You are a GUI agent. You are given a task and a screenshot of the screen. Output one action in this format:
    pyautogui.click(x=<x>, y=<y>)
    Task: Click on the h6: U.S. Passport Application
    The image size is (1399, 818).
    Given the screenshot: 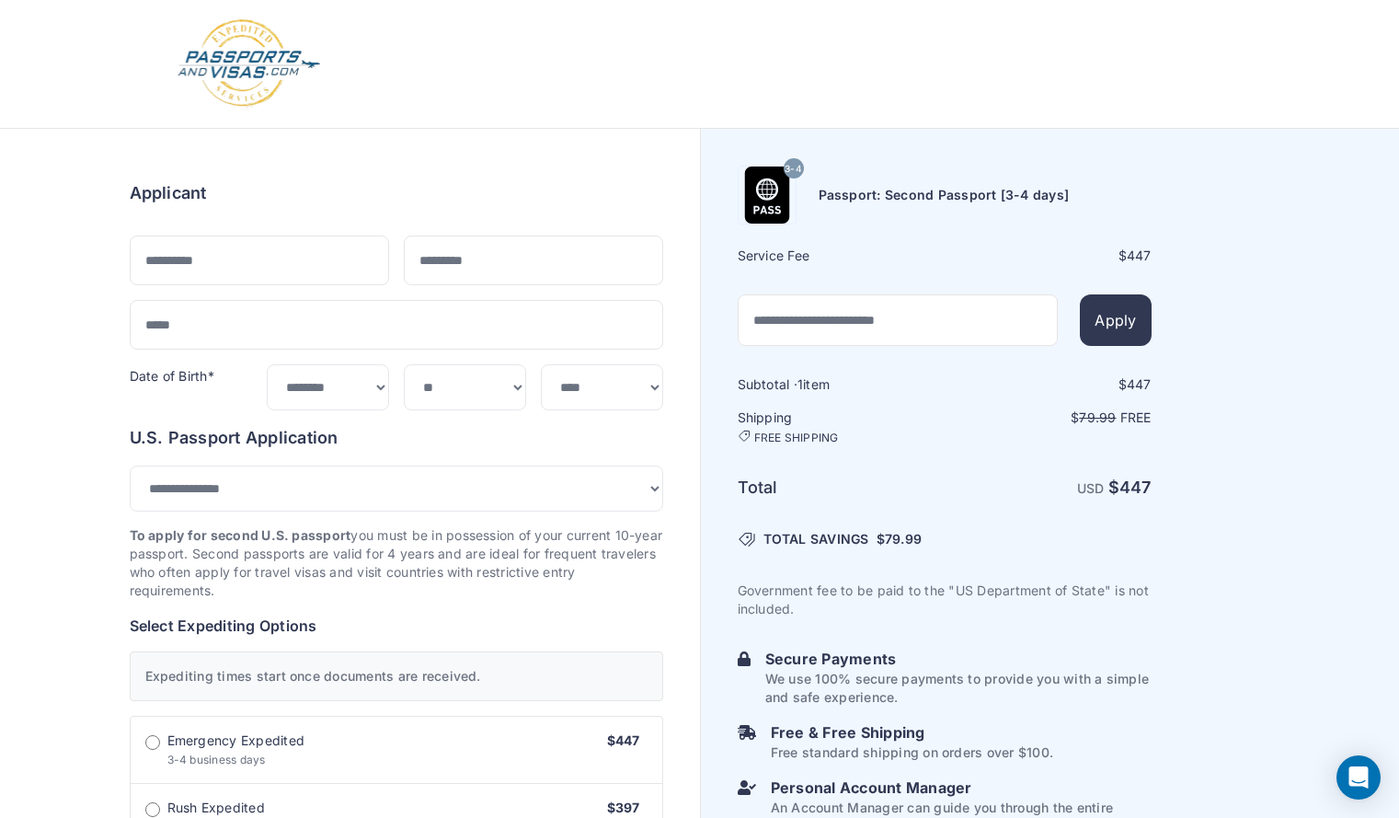 What is the action you would take?
    pyautogui.click(x=396, y=438)
    